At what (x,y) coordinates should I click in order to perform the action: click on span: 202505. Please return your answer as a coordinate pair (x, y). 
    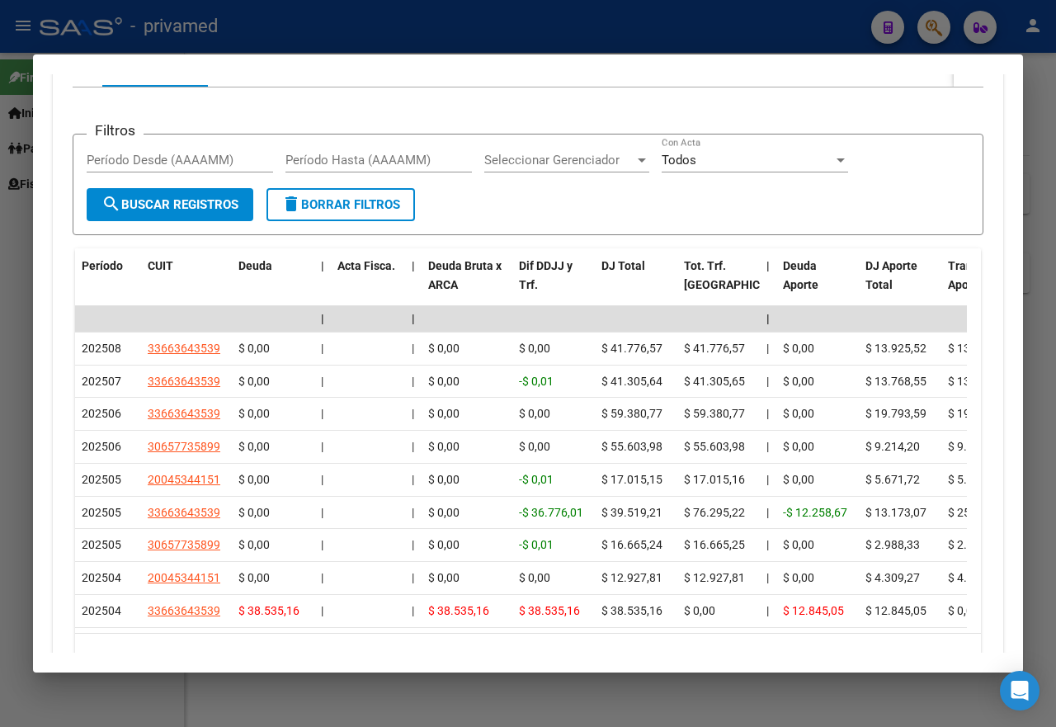
    Looking at the image, I should click on (101, 512).